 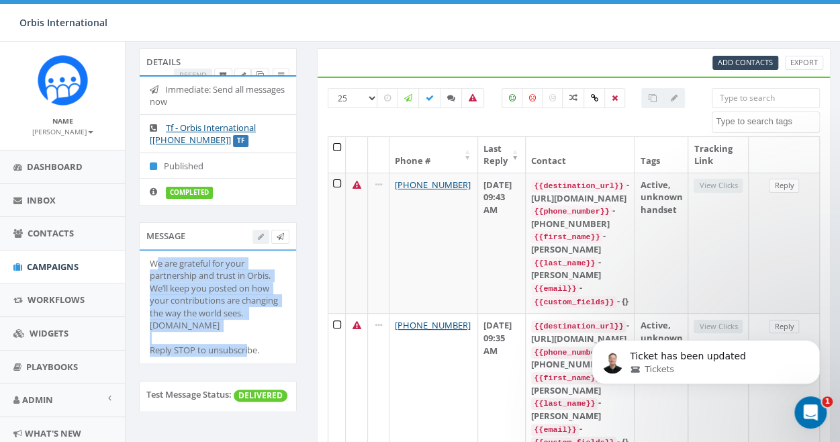 I want to click on i: Published, so click(x=157, y=166).